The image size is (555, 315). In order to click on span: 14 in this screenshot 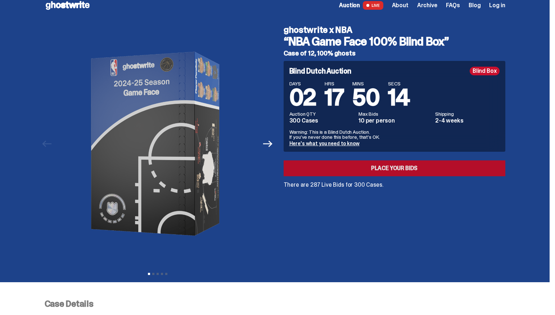, I will do `click(399, 97)`.